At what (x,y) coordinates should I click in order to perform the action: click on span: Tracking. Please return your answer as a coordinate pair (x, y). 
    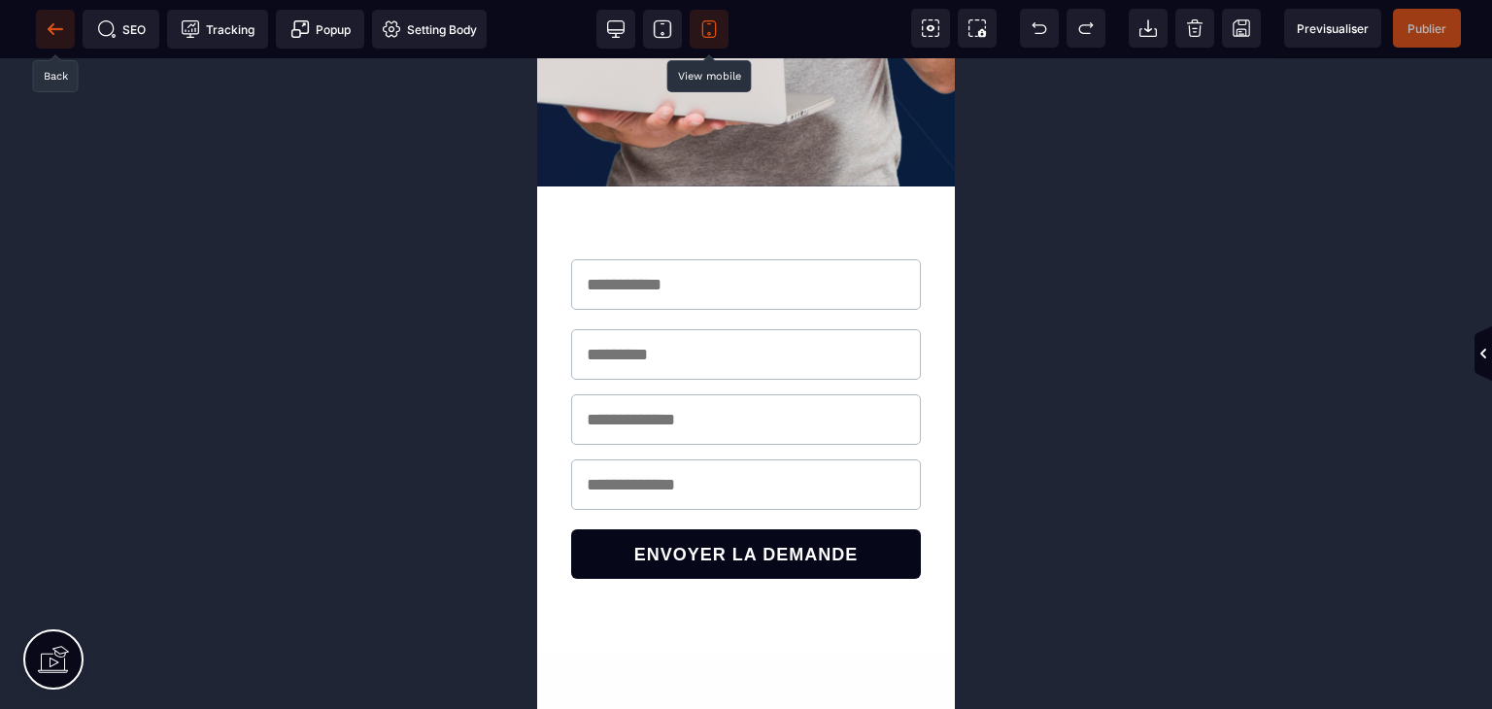
    Looking at the image, I should click on (218, 29).